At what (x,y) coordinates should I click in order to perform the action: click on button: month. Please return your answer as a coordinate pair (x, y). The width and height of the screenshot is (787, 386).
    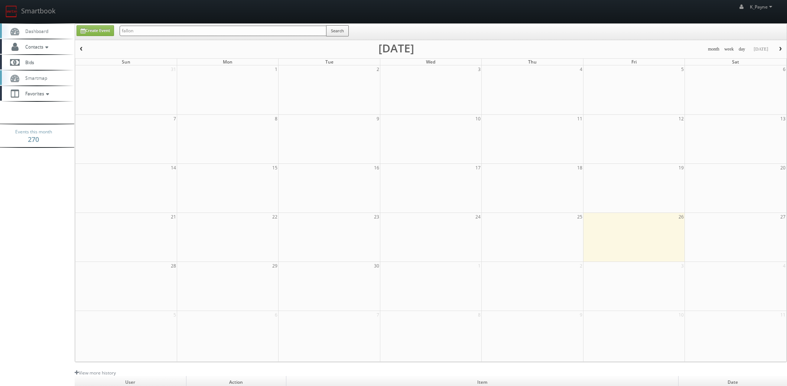
    Looking at the image, I should click on (714, 49).